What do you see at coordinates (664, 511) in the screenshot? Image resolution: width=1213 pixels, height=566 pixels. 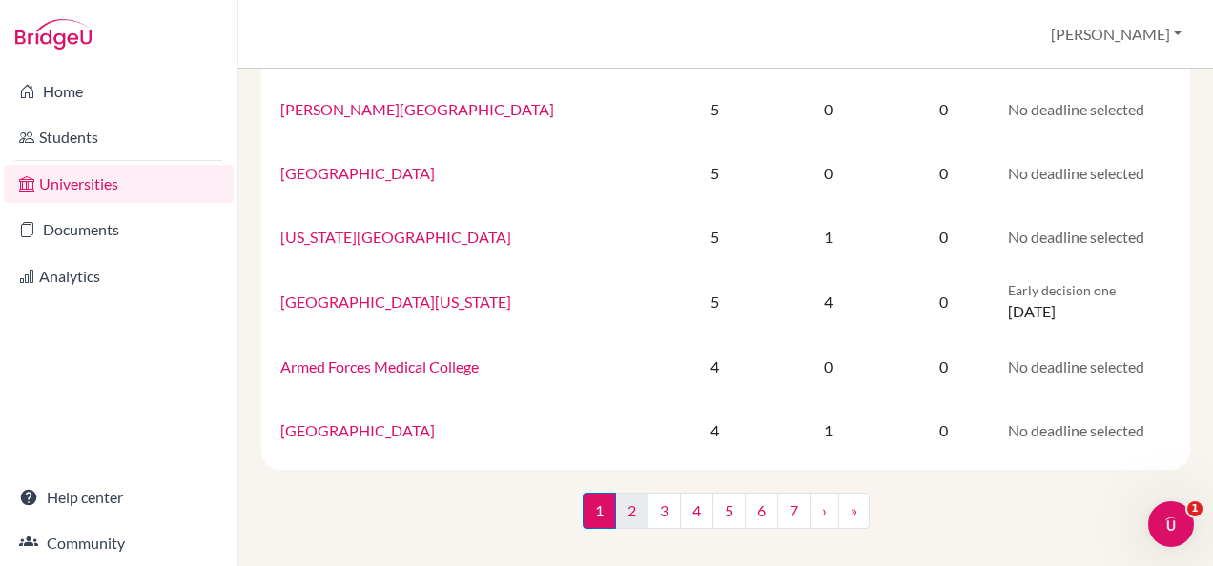 I see `a: 3` at bounding box center [664, 511].